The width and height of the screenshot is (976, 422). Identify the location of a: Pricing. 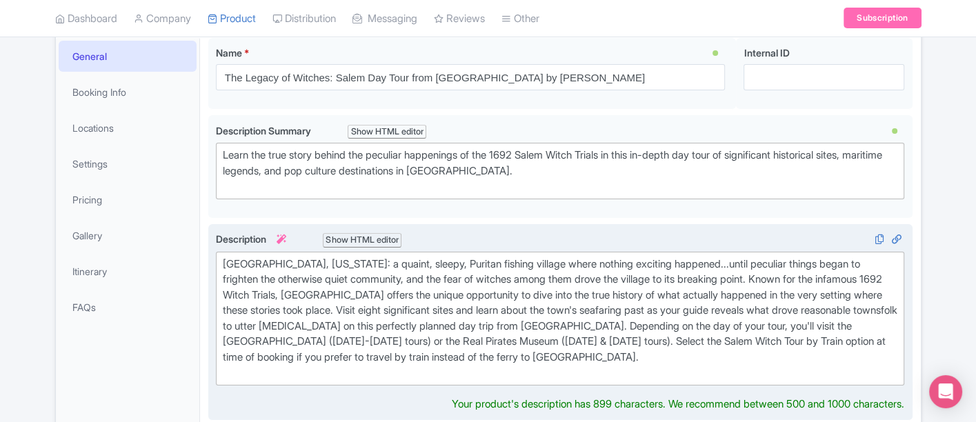
(128, 199).